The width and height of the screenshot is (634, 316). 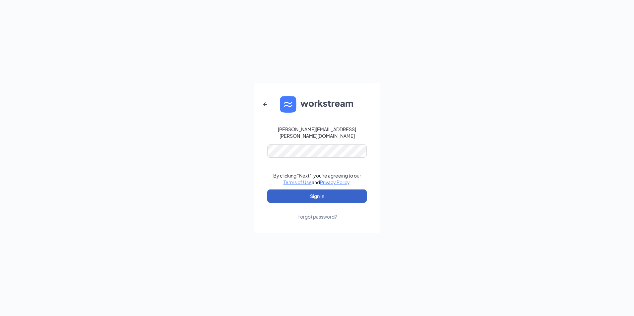 I want to click on img: WS logo and Workstream text, so click(x=317, y=104).